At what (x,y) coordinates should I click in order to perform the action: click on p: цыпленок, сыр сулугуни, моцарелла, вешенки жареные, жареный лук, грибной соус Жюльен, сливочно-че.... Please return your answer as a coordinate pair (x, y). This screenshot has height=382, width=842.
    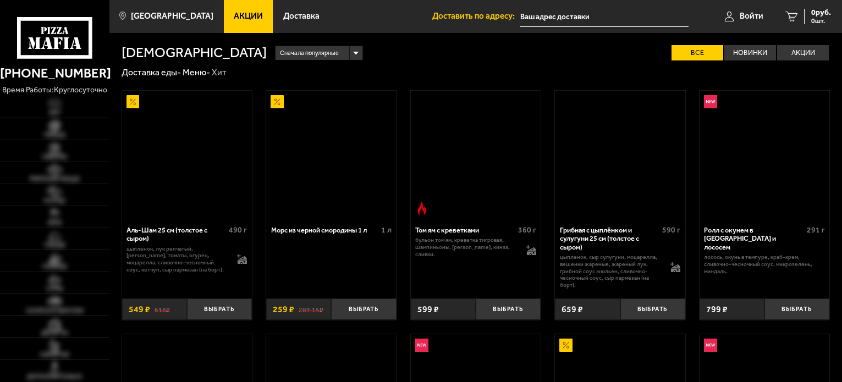
    Looking at the image, I should click on (611, 272).